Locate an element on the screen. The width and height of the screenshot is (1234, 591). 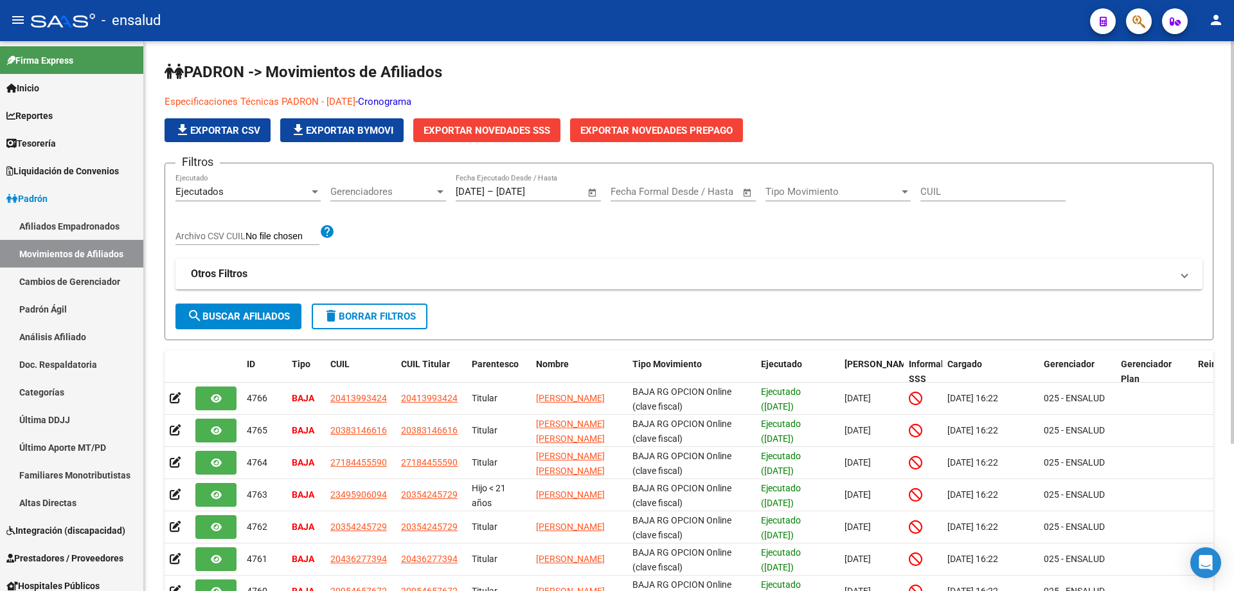
span: CUIL is located at coordinates (340, 364).